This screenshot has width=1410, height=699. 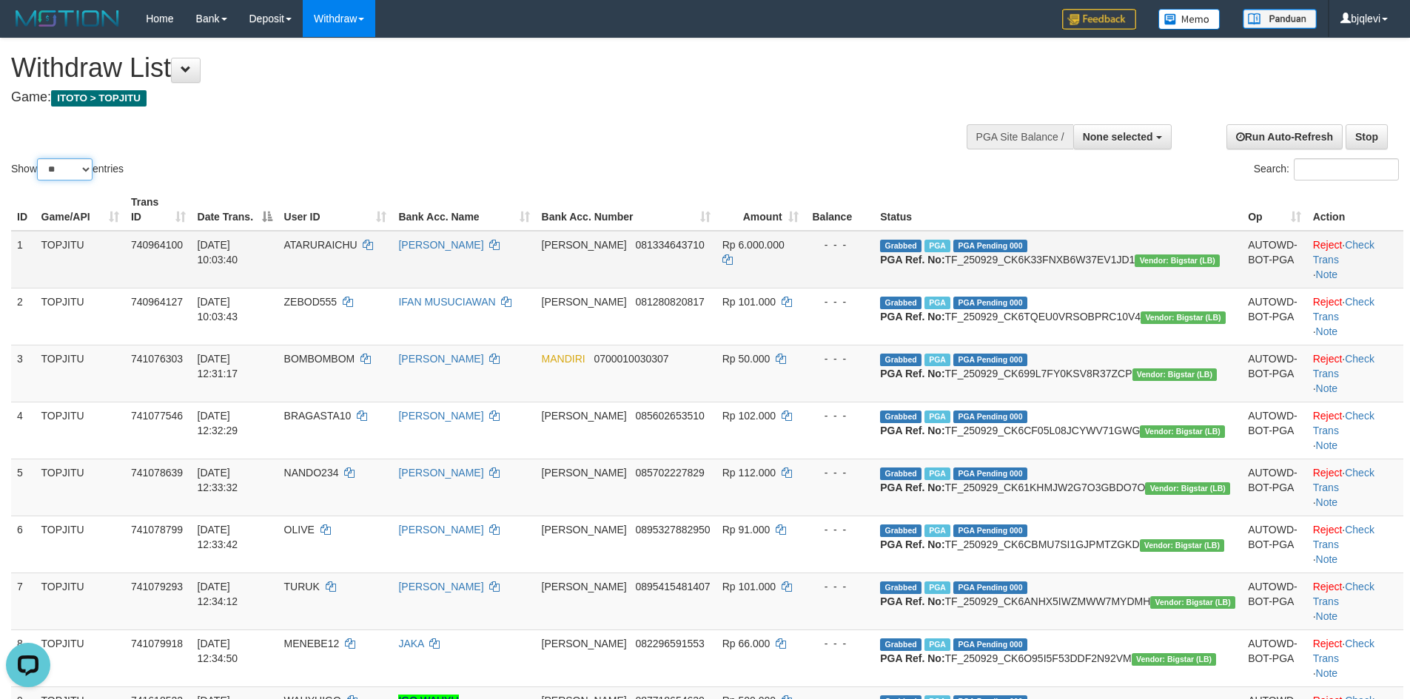 What do you see at coordinates (1284, 137) in the screenshot?
I see `a: Run Auto-Refresh` at bounding box center [1284, 137].